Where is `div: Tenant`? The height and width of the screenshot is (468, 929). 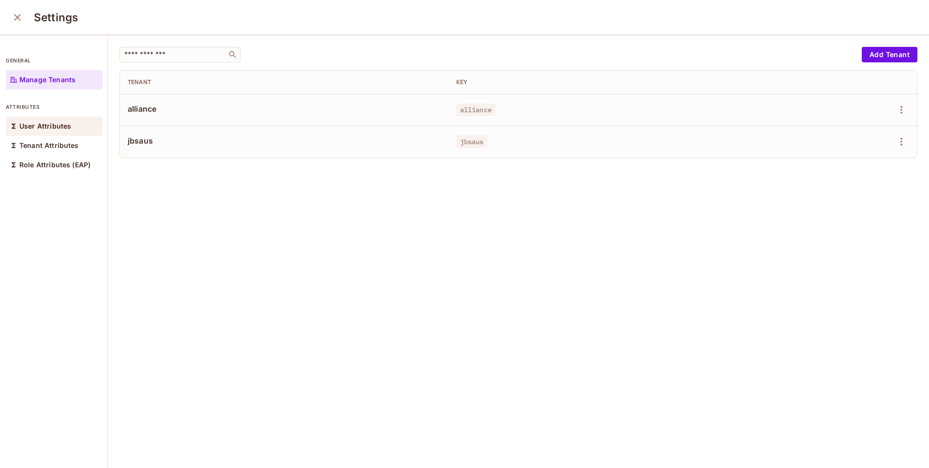 div: Tenant is located at coordinates (284, 82).